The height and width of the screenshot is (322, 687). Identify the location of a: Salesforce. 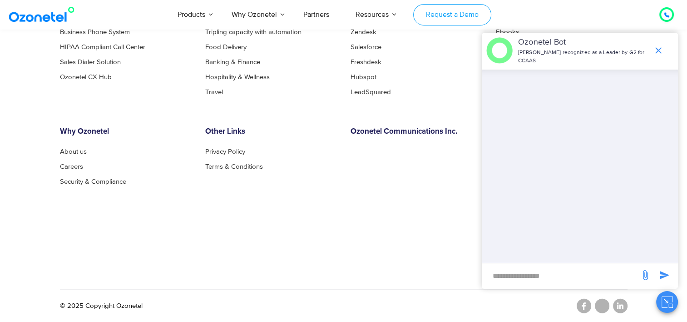
(366, 47).